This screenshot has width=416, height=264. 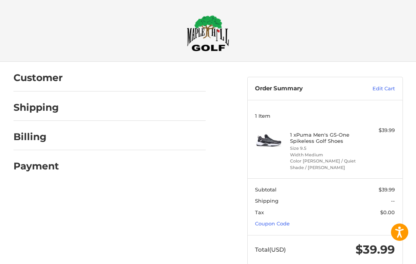 I want to click on li: Size 9.5, so click(x=324, y=148).